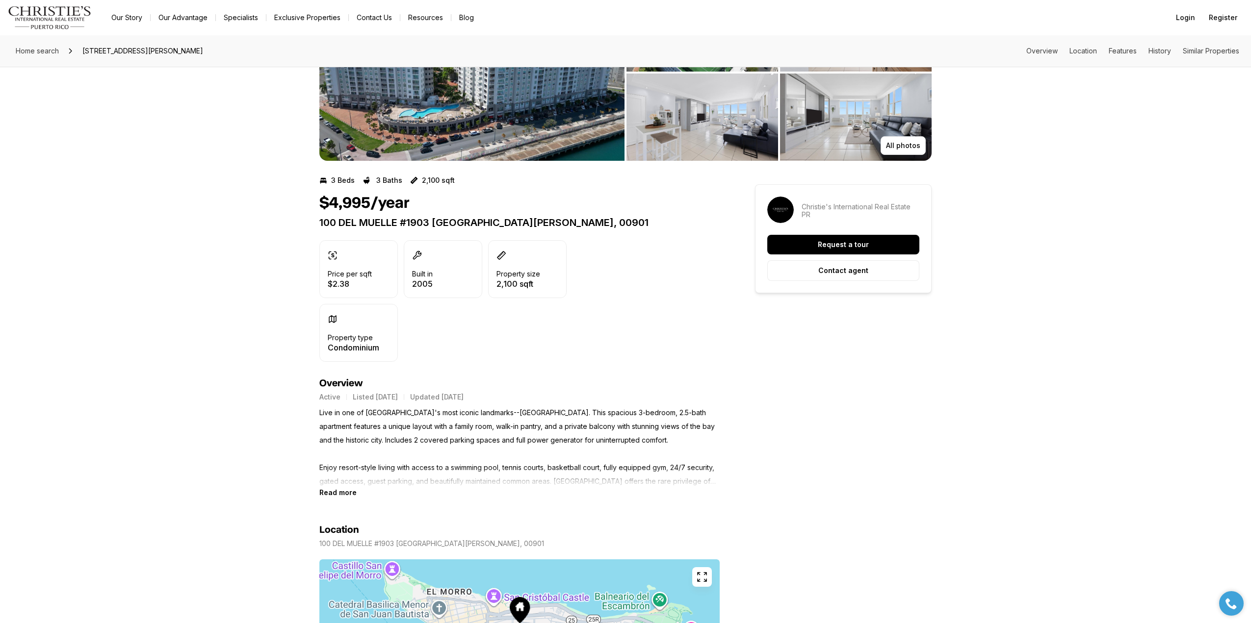 Image resolution: width=1251 pixels, height=623 pixels. What do you see at coordinates (422, 284) in the screenshot?
I see `p: 2005` at bounding box center [422, 284].